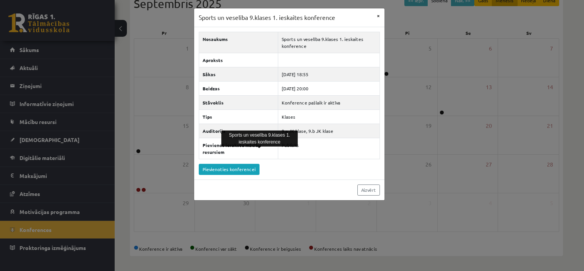 This screenshot has height=271, width=584. What do you see at coordinates (329, 130) in the screenshot?
I see `td: 9.a JK klase, 9.b JK klase` at bounding box center [329, 130].